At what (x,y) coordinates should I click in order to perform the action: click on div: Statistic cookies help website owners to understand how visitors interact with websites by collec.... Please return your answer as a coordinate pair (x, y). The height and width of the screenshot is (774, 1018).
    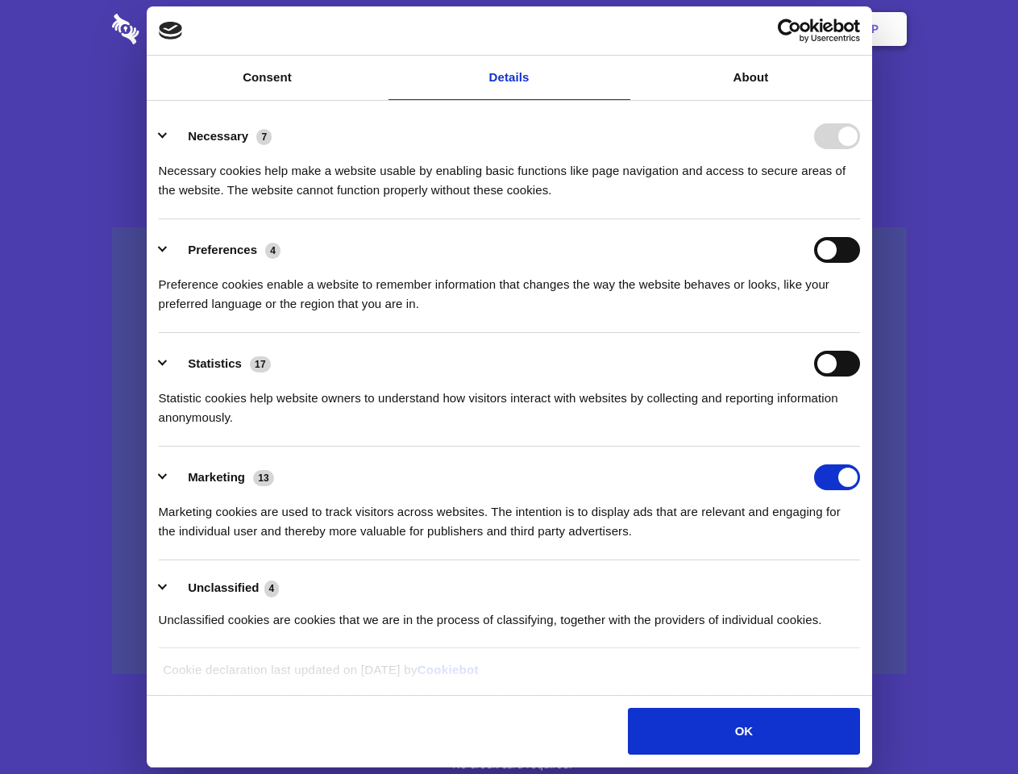
    Looking at the image, I should click on (509, 401).